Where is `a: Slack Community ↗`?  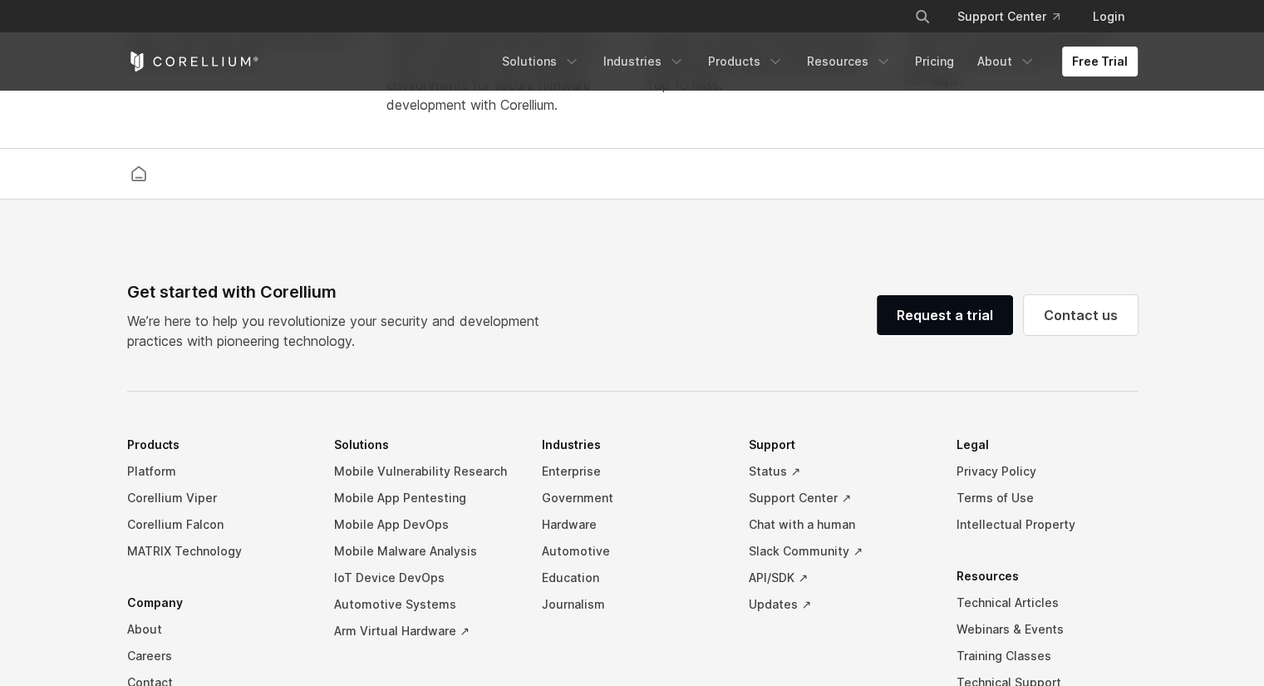 a: Slack Community ↗ is located at coordinates (840, 551).